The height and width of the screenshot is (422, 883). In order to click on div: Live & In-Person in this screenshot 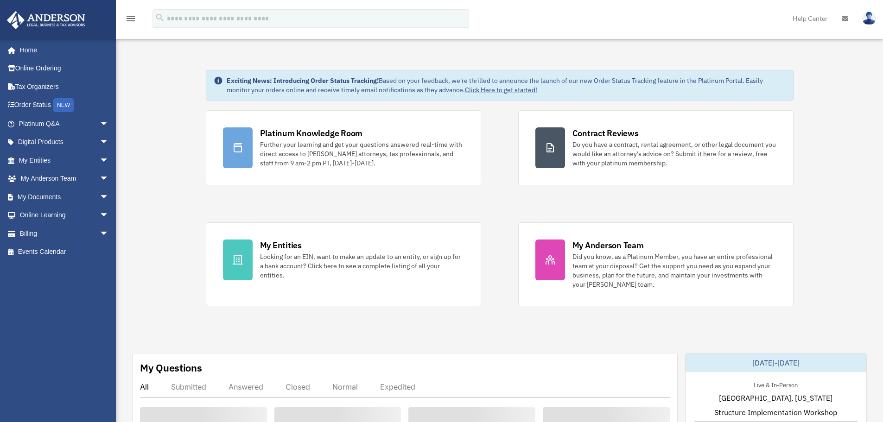, I will do `click(776, 384)`.